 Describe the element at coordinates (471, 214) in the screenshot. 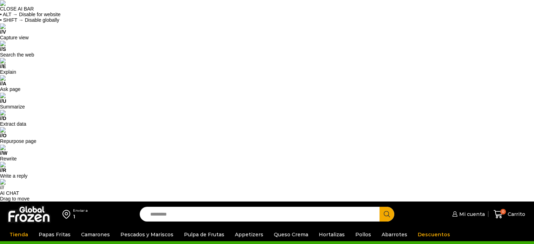

I see `span: Mi cuenta` at that location.